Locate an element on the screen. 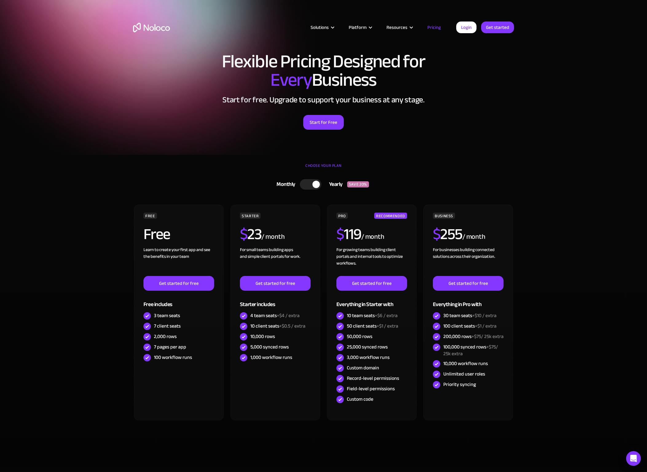 The height and width of the screenshot is (472, 647). div: 1,000 workflow runs is located at coordinates (271, 357).